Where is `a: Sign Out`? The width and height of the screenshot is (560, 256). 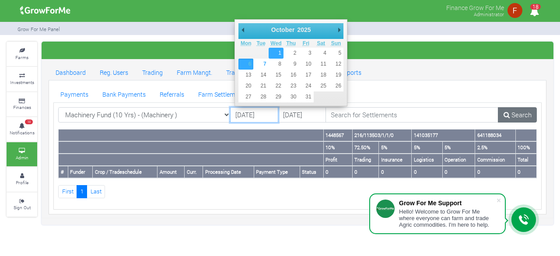
a: Sign Out is located at coordinates (22, 204).